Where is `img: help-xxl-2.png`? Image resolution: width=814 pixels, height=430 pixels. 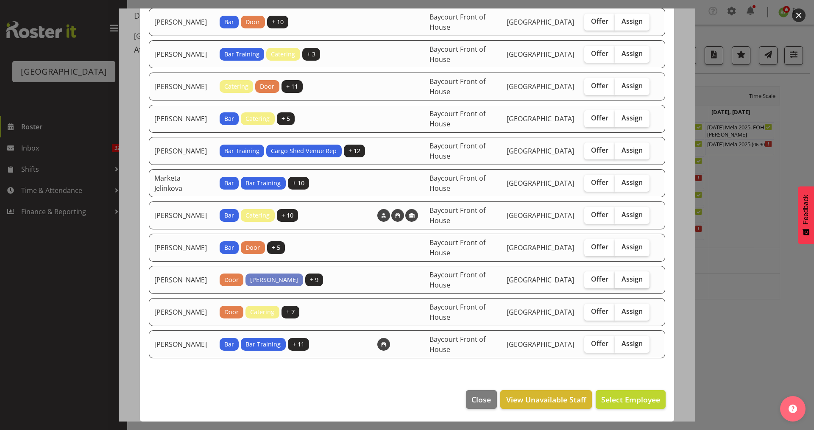
img: help-xxl-2.png is located at coordinates (793, 409).